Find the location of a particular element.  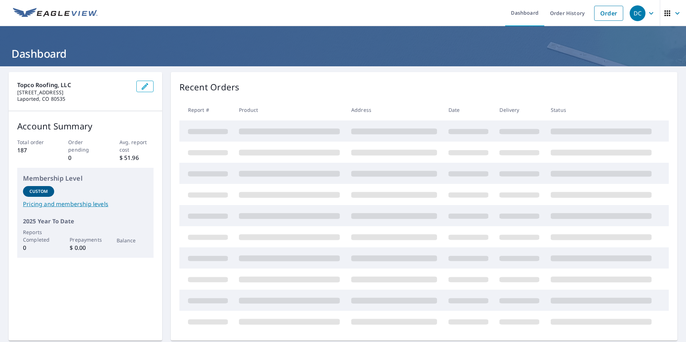

h1: Dashboard is located at coordinates (343, 53).